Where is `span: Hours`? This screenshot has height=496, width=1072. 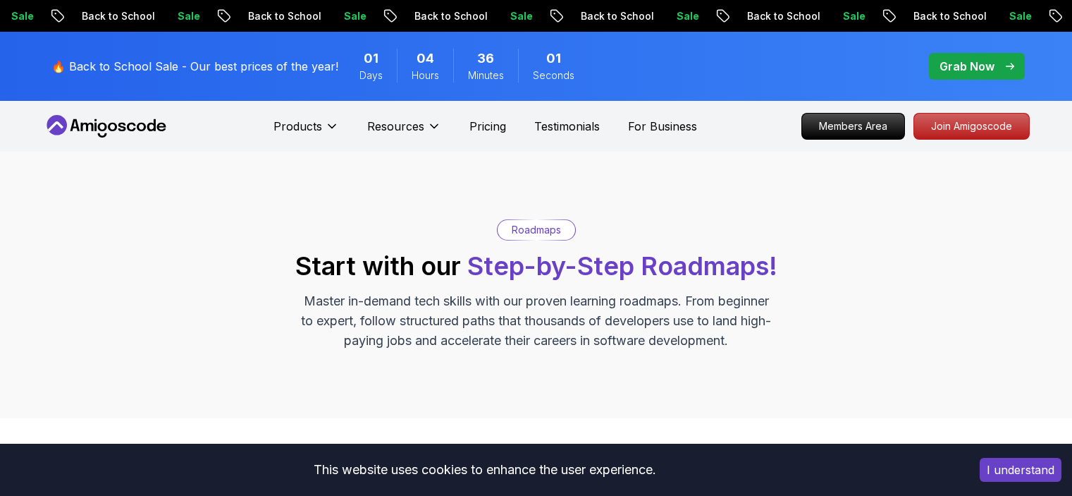 span: Hours is located at coordinates (425, 75).